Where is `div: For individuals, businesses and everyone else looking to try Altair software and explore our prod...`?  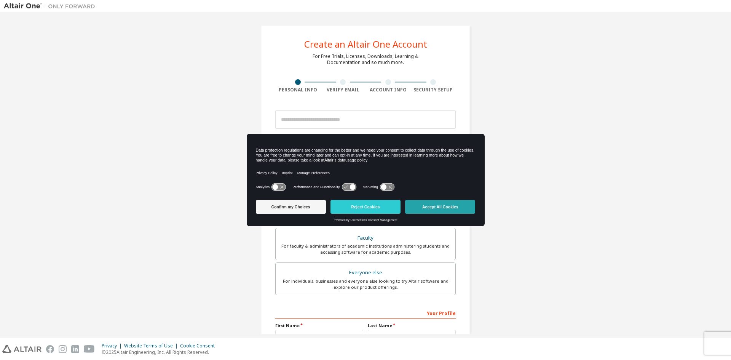
div: For individuals, businesses and everyone else looking to try Altair software and explore our prod... is located at coordinates (365, 284).